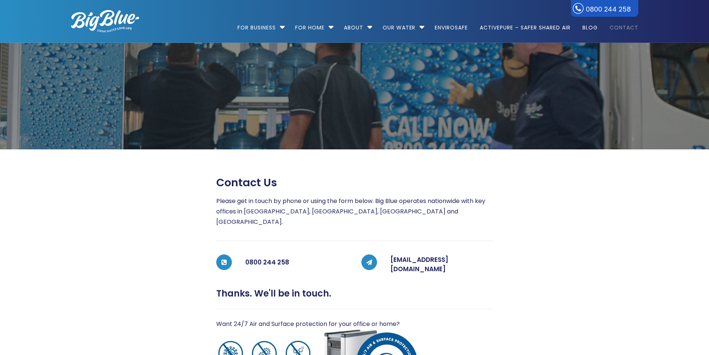 The width and height of the screenshot is (709, 355). I want to click on span: Contact us, so click(246, 182).